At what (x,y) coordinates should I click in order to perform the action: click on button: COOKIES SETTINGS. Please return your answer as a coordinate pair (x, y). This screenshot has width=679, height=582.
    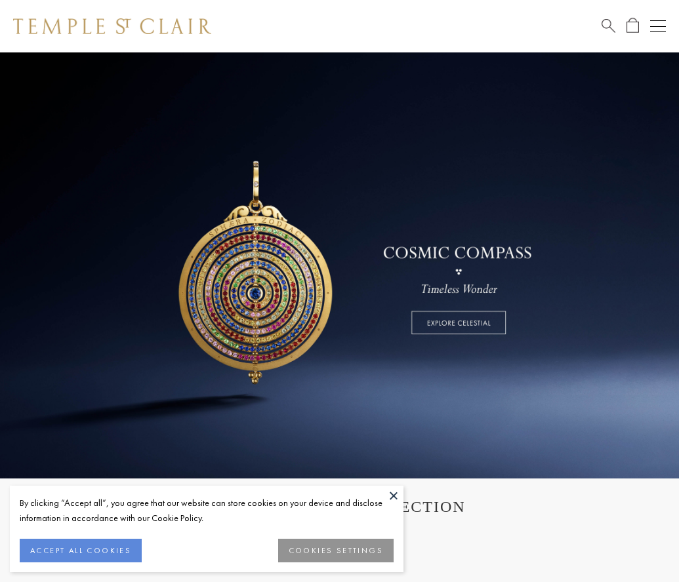
    Looking at the image, I should click on (336, 551).